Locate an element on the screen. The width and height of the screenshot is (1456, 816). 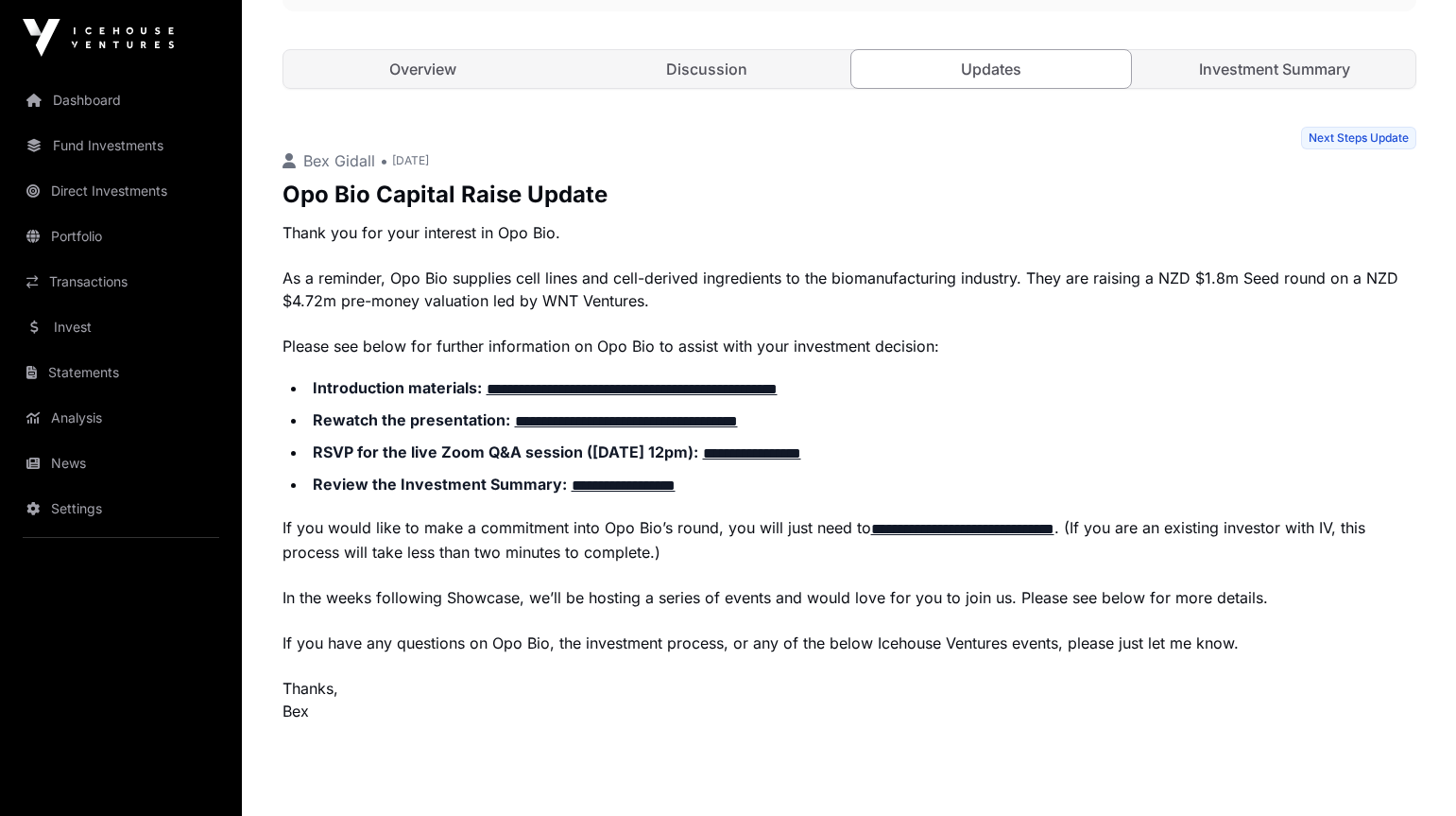
a: Direct Investments is located at coordinates (121, 191).